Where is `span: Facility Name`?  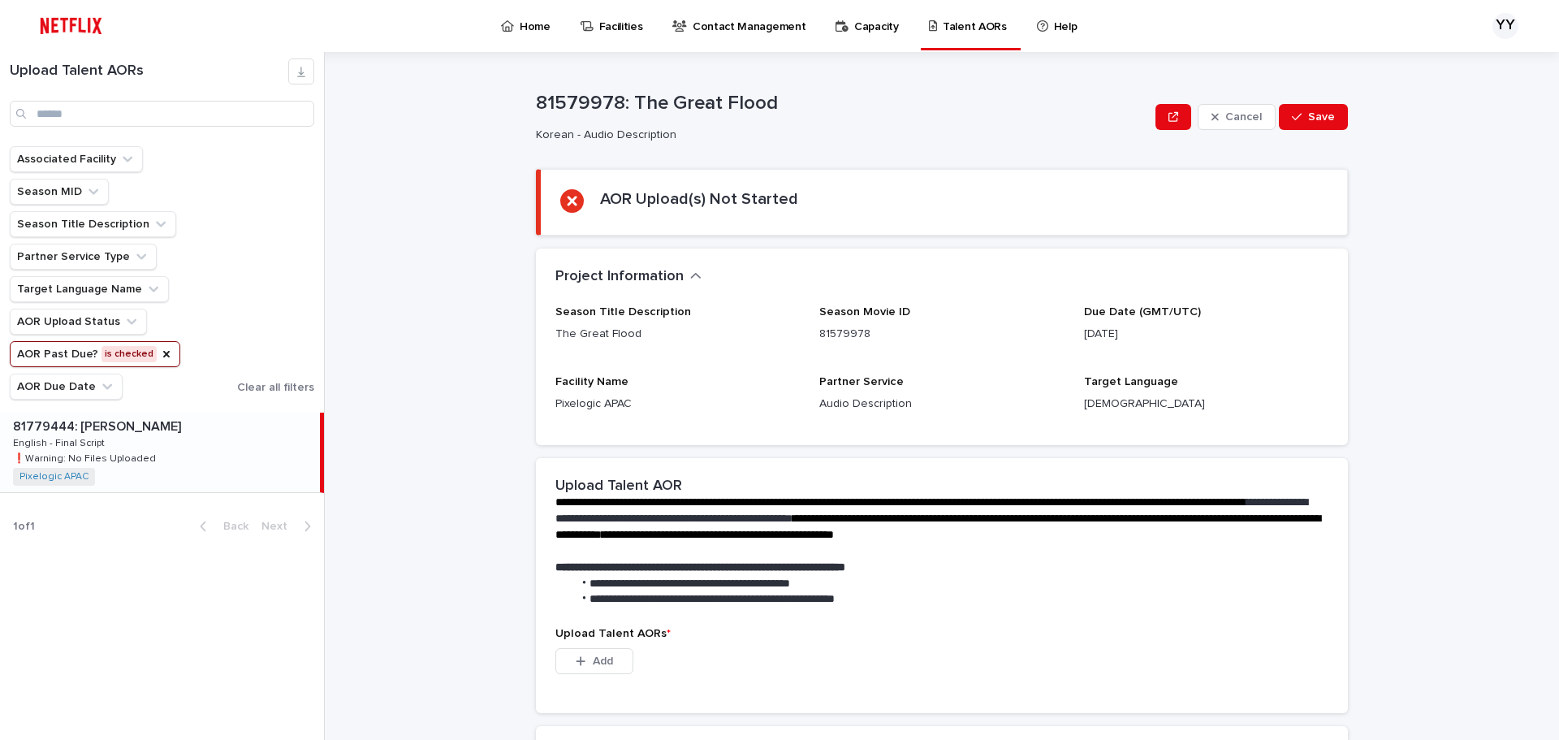
span: Facility Name is located at coordinates (592, 382).